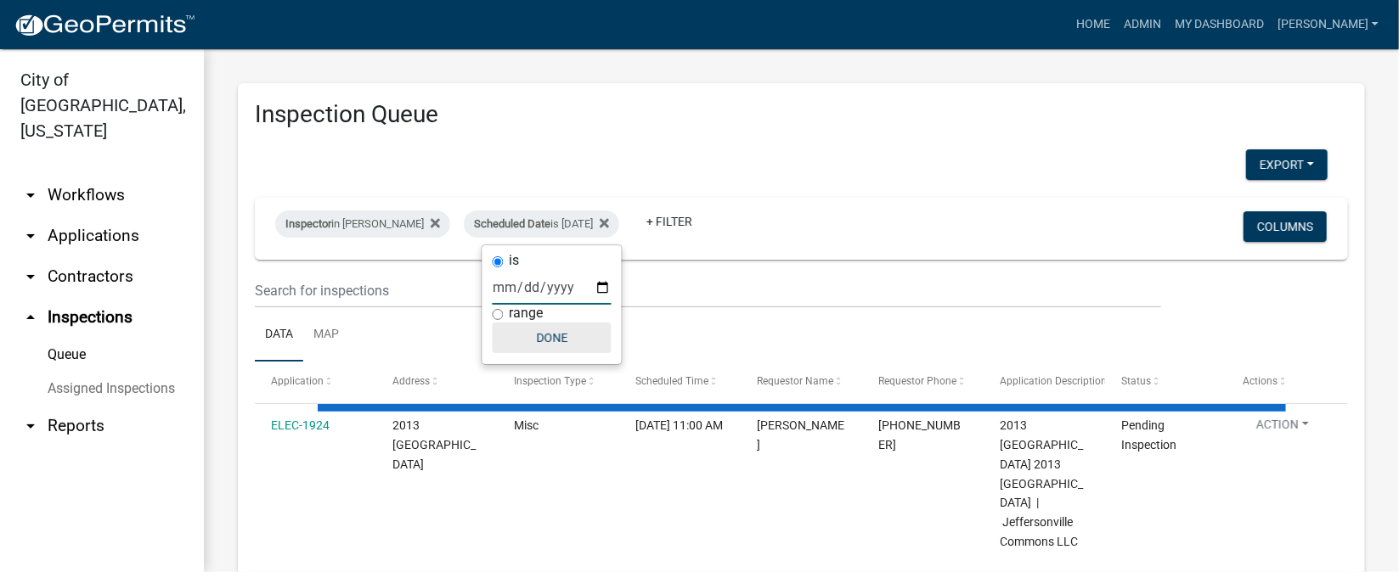 Image resolution: width=1399 pixels, height=572 pixels. I want to click on button: Columns, so click(1285, 227).